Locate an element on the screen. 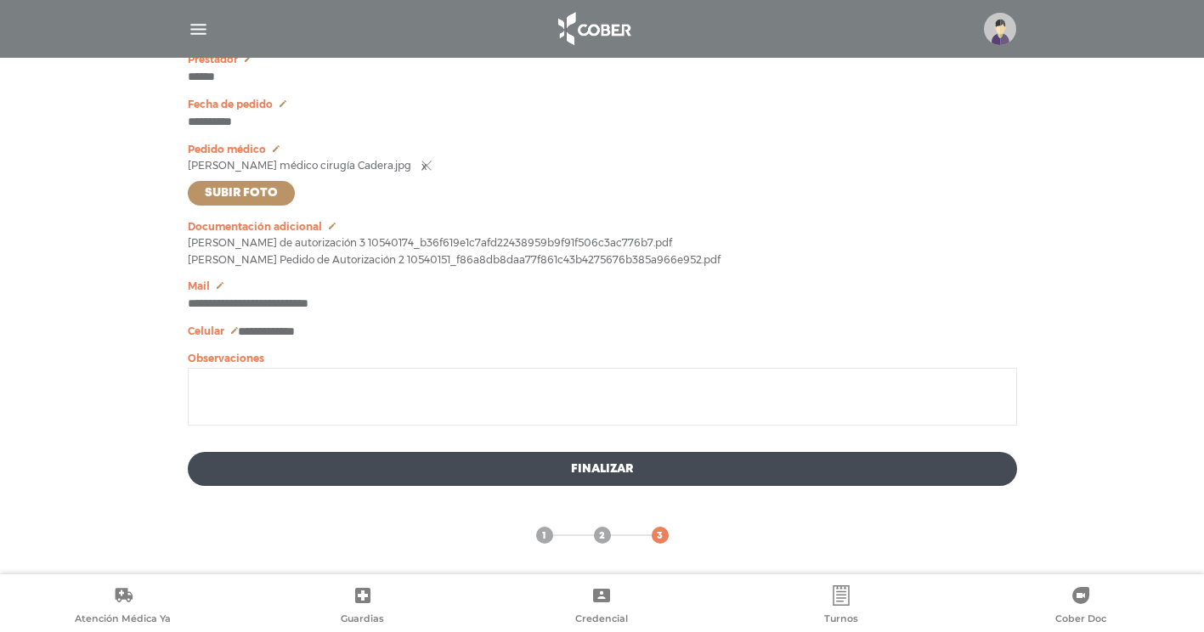 This screenshot has width=1204, height=632. span: 3 is located at coordinates (659, 536).